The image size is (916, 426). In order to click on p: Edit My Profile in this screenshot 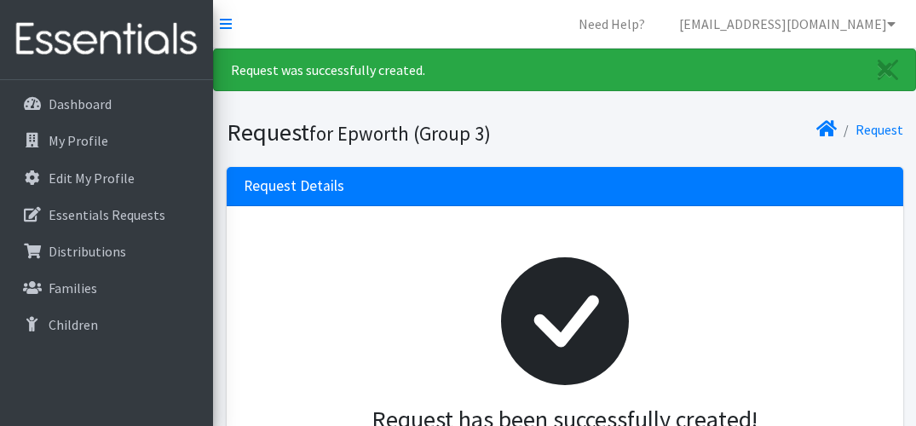, I will do `click(91, 178)`.